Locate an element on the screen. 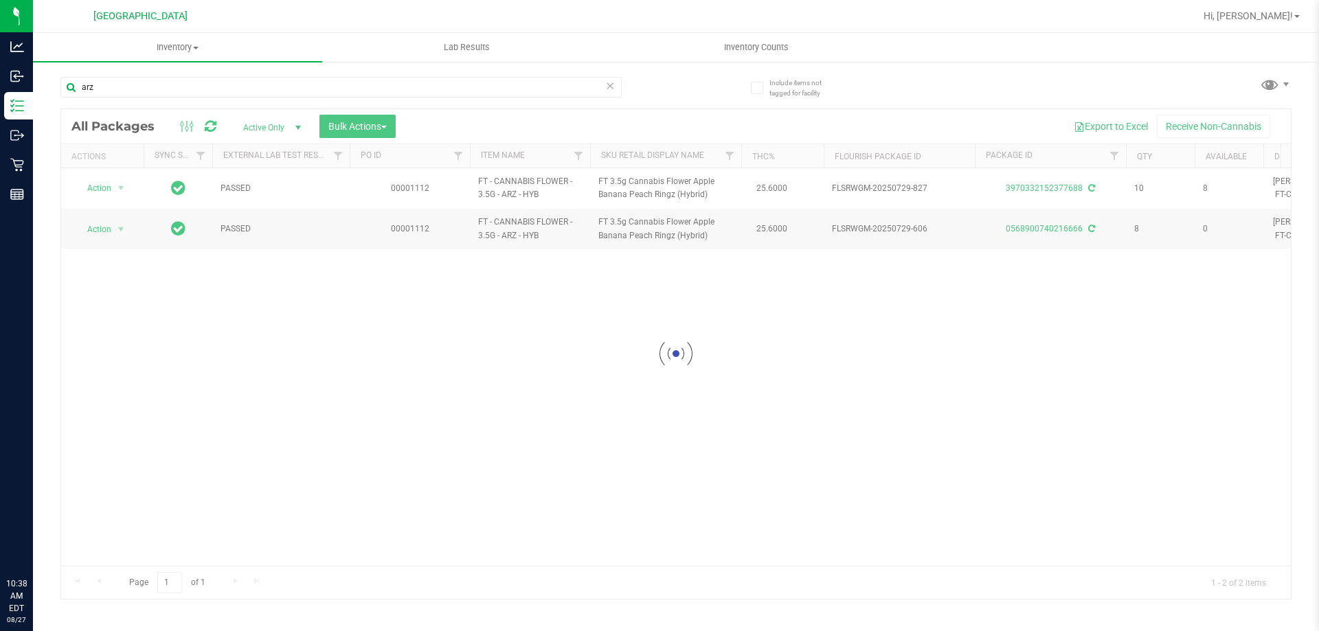 Image resolution: width=1319 pixels, height=631 pixels. inline-svg: Inbound is located at coordinates (17, 76).